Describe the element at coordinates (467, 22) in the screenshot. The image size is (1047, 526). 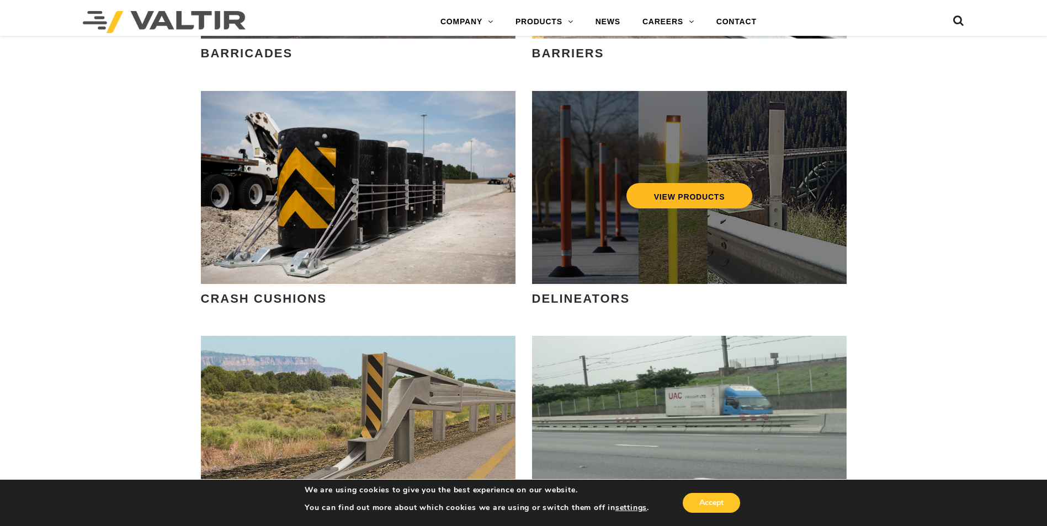
I see `a: COMPANY` at that location.